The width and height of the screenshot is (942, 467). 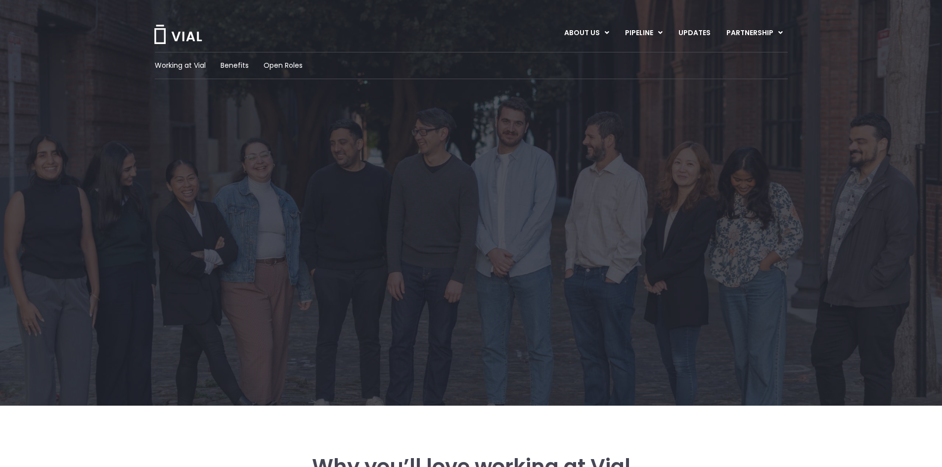 What do you see at coordinates (643, 33) in the screenshot?
I see `a: PIPELINEMenu Toggle` at bounding box center [643, 33].